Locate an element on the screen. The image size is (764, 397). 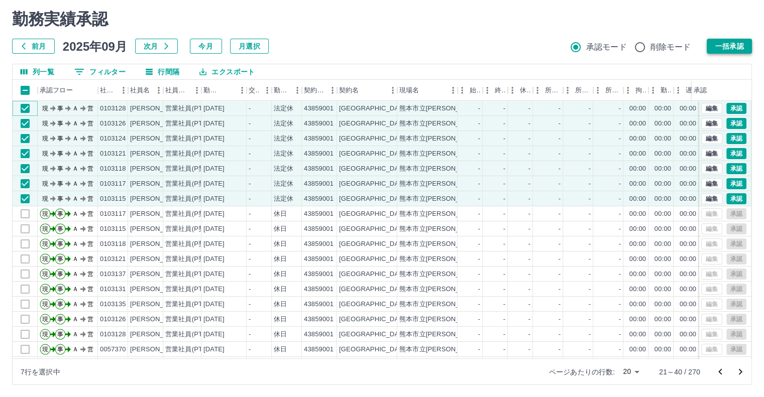
h2: 勤務実績承認 is located at coordinates (382, 19).